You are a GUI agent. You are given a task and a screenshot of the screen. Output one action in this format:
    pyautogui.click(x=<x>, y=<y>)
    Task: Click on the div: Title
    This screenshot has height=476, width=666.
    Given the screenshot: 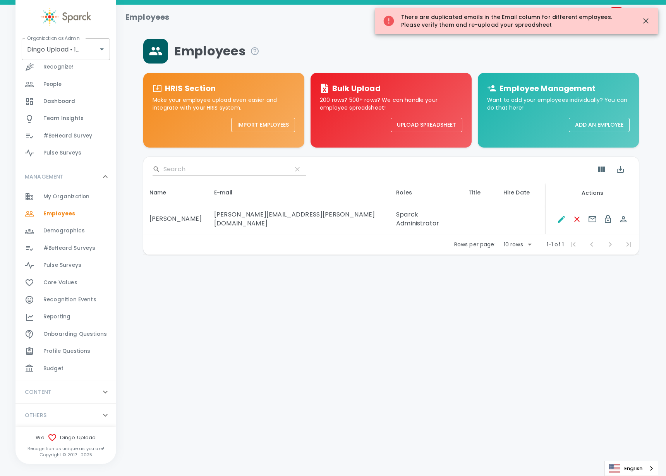 What is the action you would take?
    pyautogui.click(x=480, y=192)
    